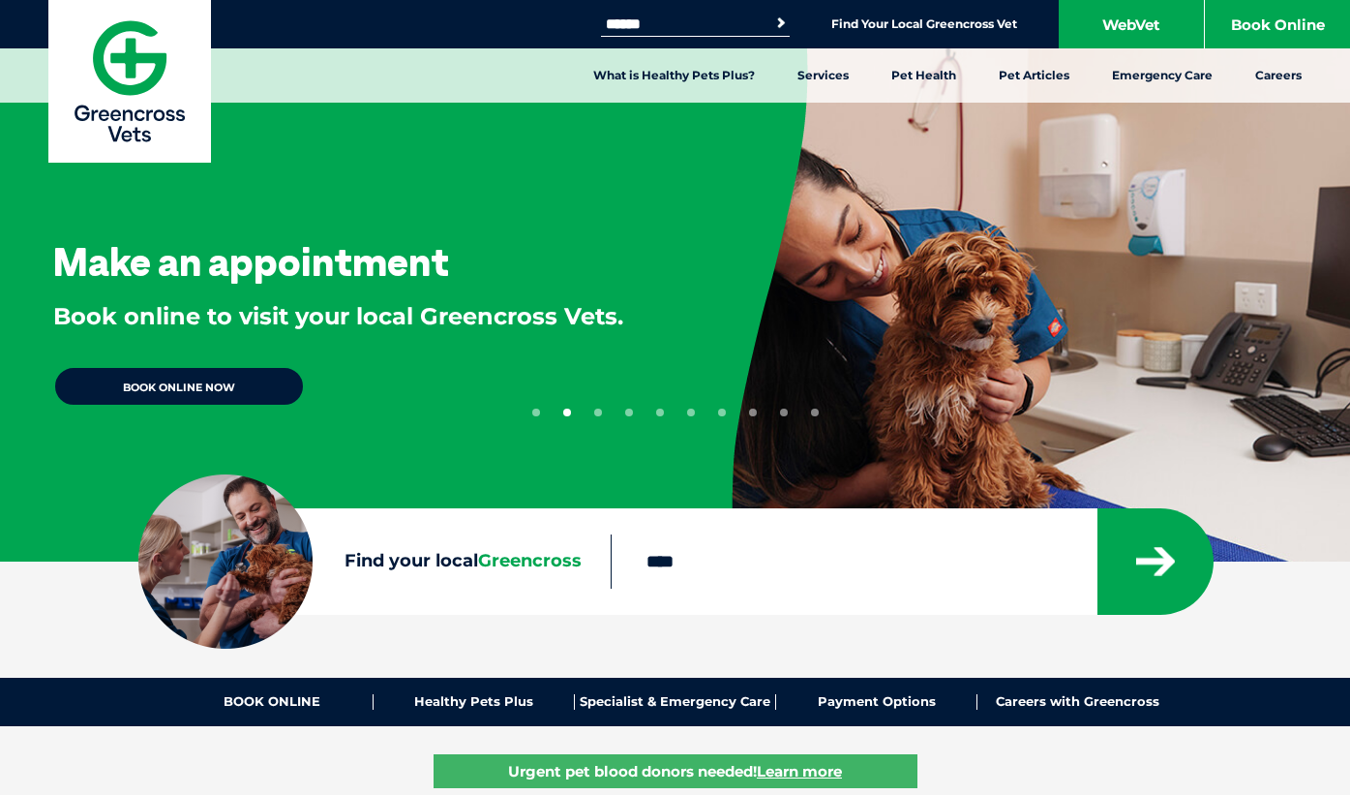 The height and width of the screenshot is (795, 1350). Describe the element at coordinates (251, 261) in the screenshot. I see `h3: Make an appointment` at that location.